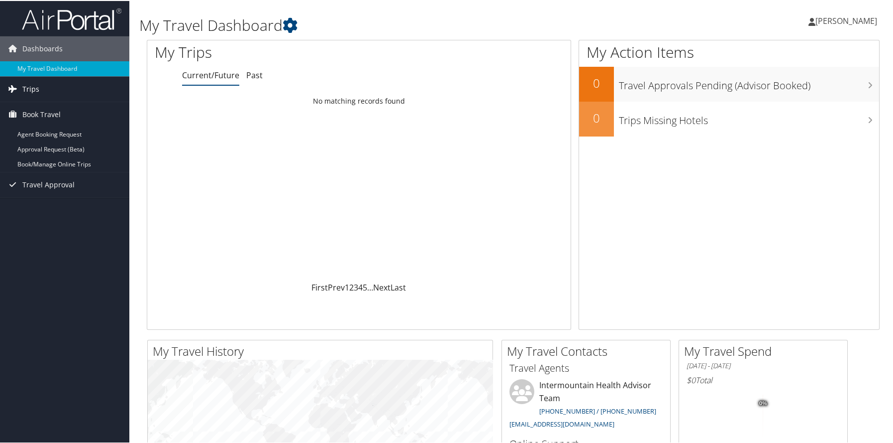  What do you see at coordinates (389, 24) in the screenshot?
I see `h1: My Travel Dashboard` at bounding box center [389, 24].